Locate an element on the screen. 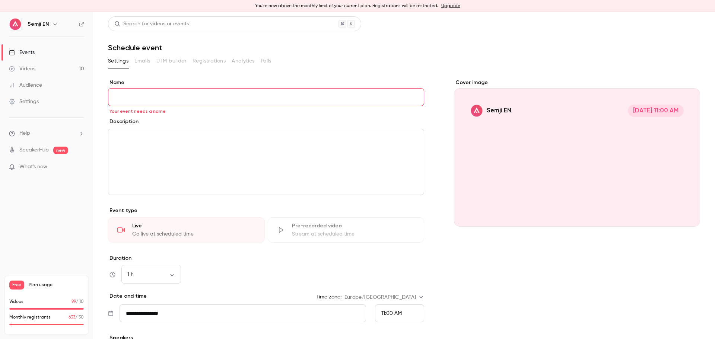 Image resolution: width=715 pixels, height=339 pixels. a: Upgrade is located at coordinates (451, 6).